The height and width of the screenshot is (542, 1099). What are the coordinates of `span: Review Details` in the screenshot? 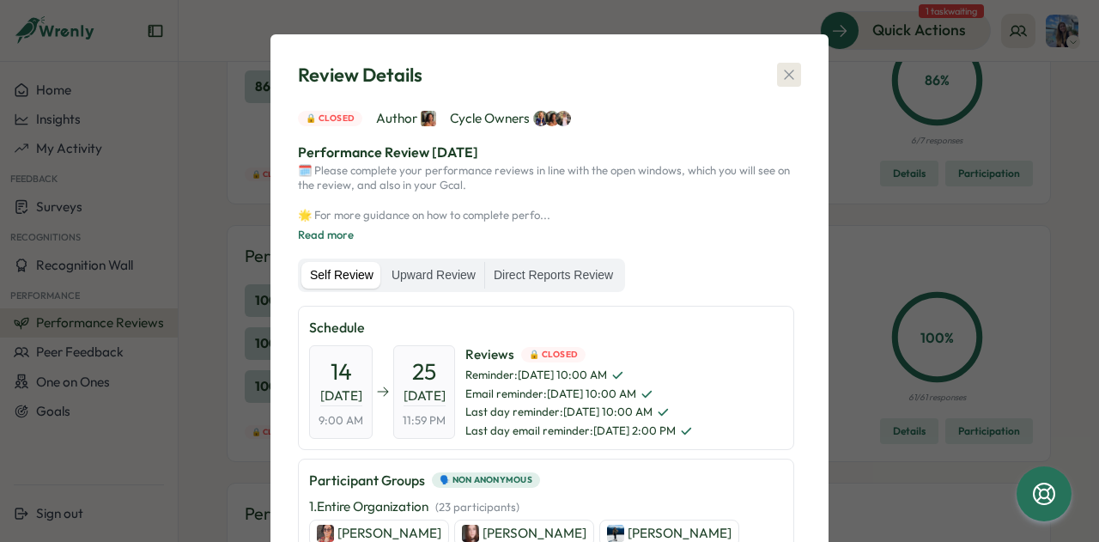 It's located at (360, 75).